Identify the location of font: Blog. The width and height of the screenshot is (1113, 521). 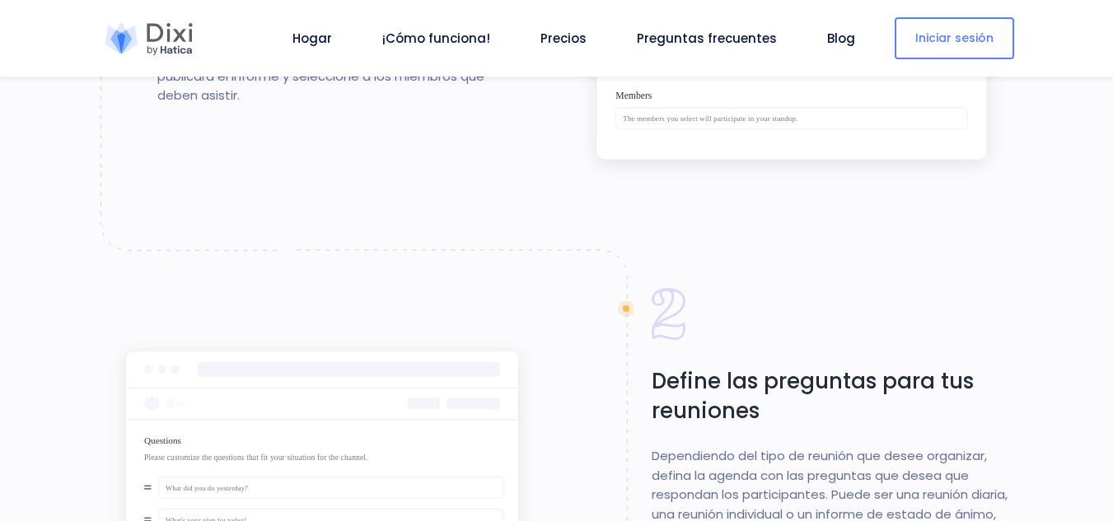
(841, 38).